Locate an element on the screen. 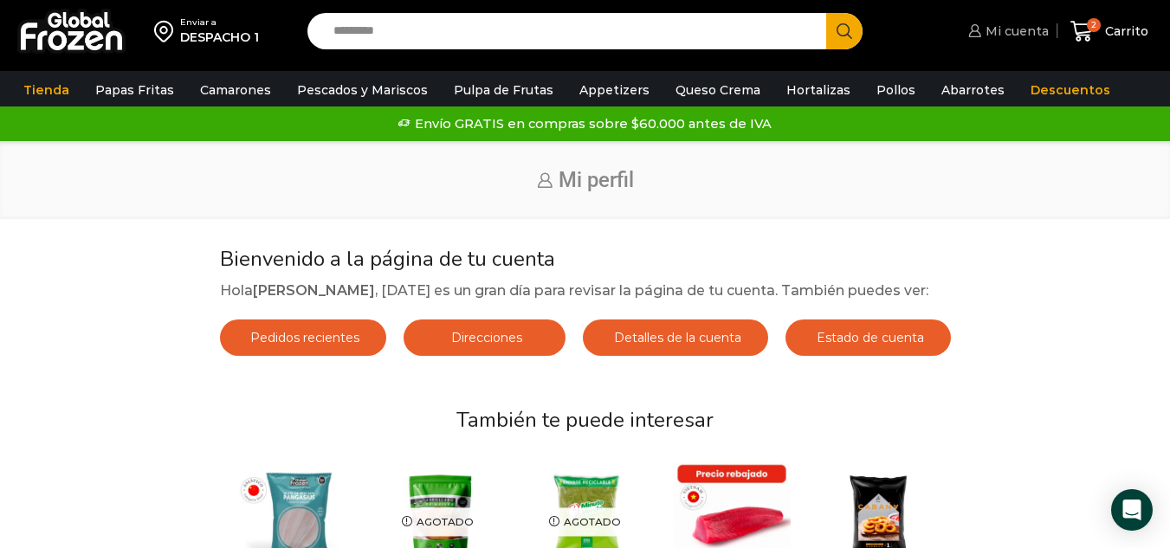  span: Direcciones is located at coordinates (484, 338).